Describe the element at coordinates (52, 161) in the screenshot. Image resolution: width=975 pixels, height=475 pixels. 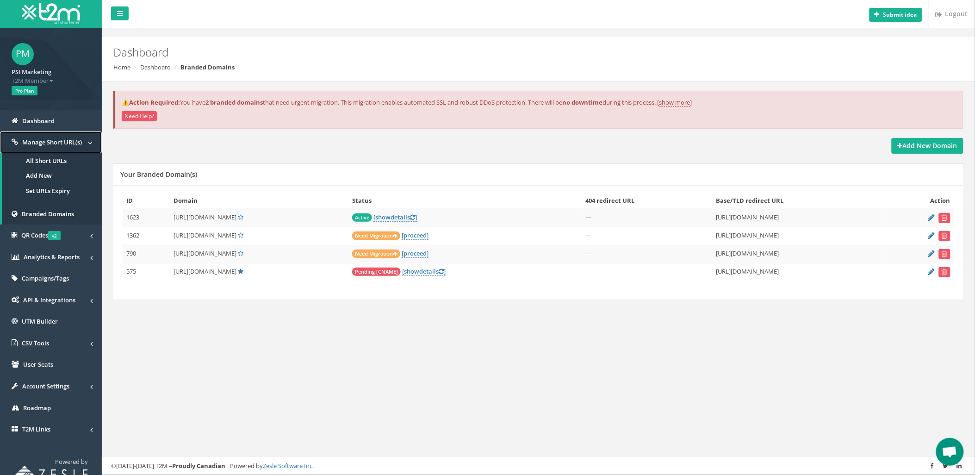
I see `a: All Short URLs` at that location.